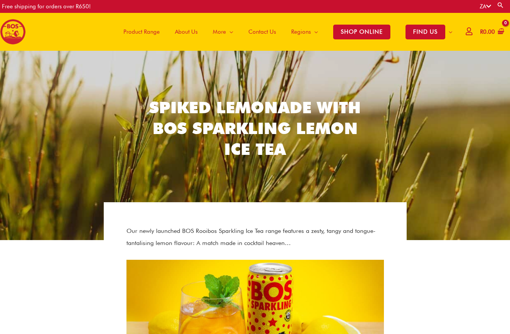  What do you see at coordinates (485, 6) in the screenshot?
I see `a: ZA` at bounding box center [485, 6].